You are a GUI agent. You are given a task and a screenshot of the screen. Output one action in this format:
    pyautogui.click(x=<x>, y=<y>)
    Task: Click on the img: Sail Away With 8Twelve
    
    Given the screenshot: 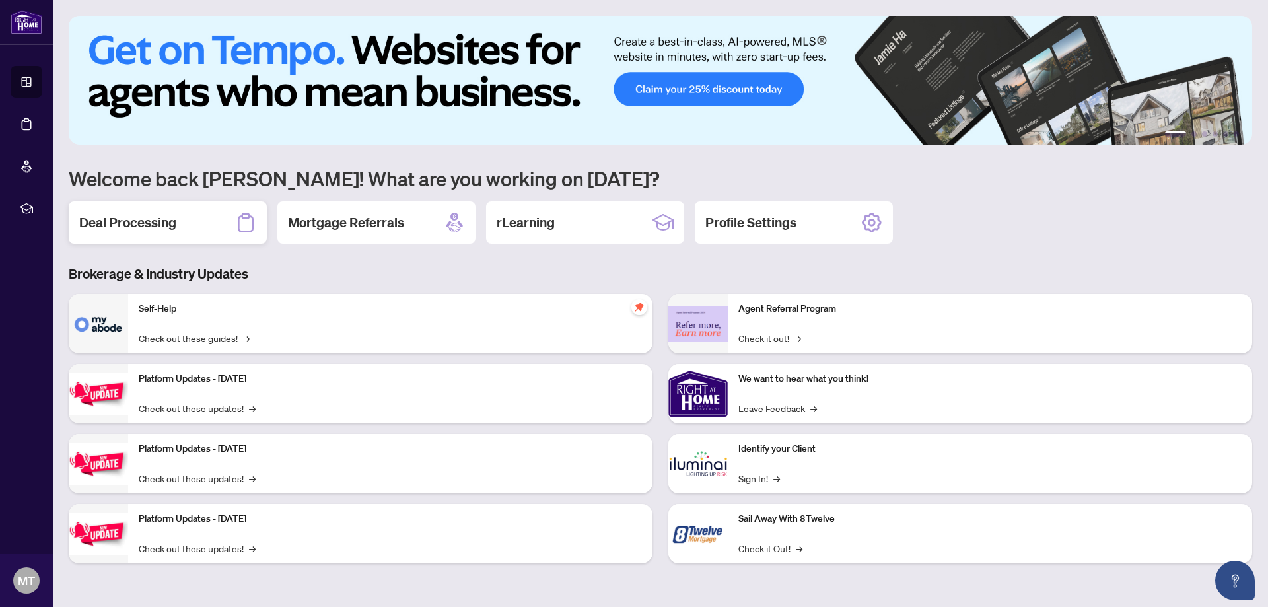 What is the action you would take?
    pyautogui.click(x=698, y=533)
    